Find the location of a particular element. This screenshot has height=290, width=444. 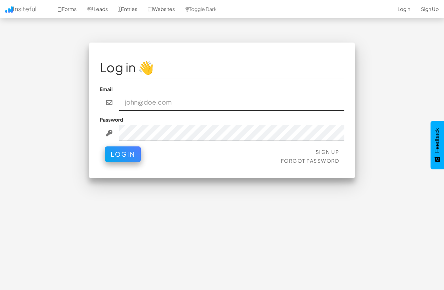

h1: Log in 👋 is located at coordinates (222, 67).